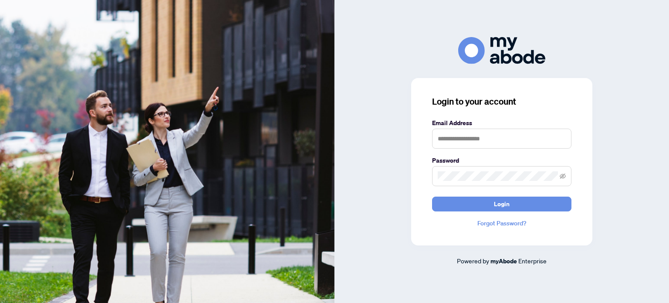 The height and width of the screenshot is (303, 669). I want to click on label: Email Address, so click(502, 123).